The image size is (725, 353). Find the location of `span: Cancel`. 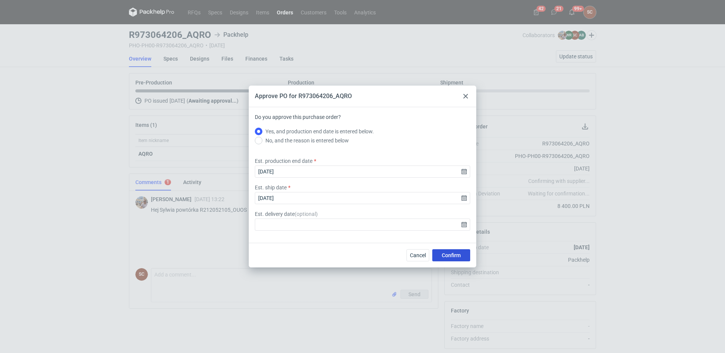

span: Cancel is located at coordinates (418, 255).